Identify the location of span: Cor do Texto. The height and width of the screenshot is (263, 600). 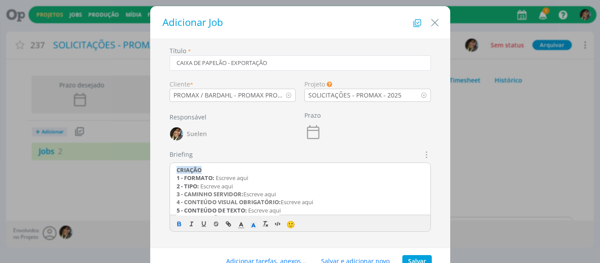
(241, 224).